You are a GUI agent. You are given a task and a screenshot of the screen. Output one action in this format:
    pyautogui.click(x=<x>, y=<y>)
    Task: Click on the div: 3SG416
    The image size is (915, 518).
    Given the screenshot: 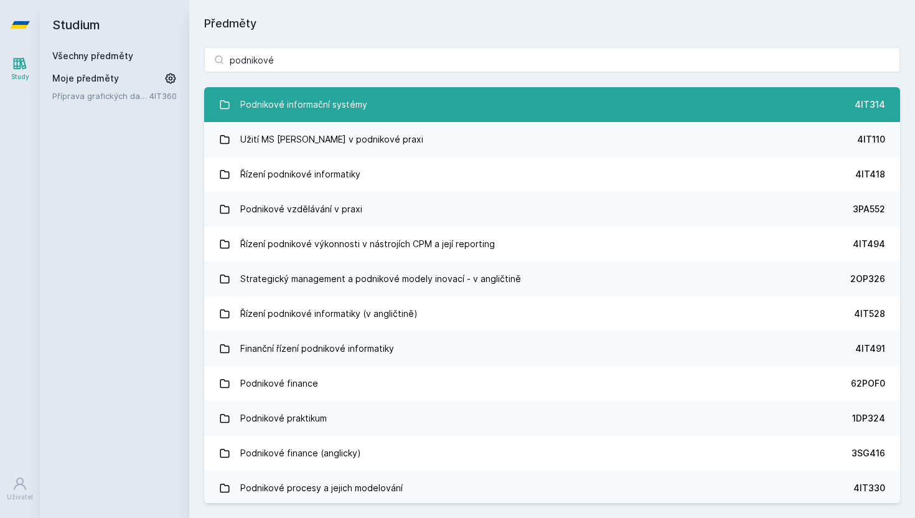 What is the action you would take?
    pyautogui.click(x=868, y=453)
    